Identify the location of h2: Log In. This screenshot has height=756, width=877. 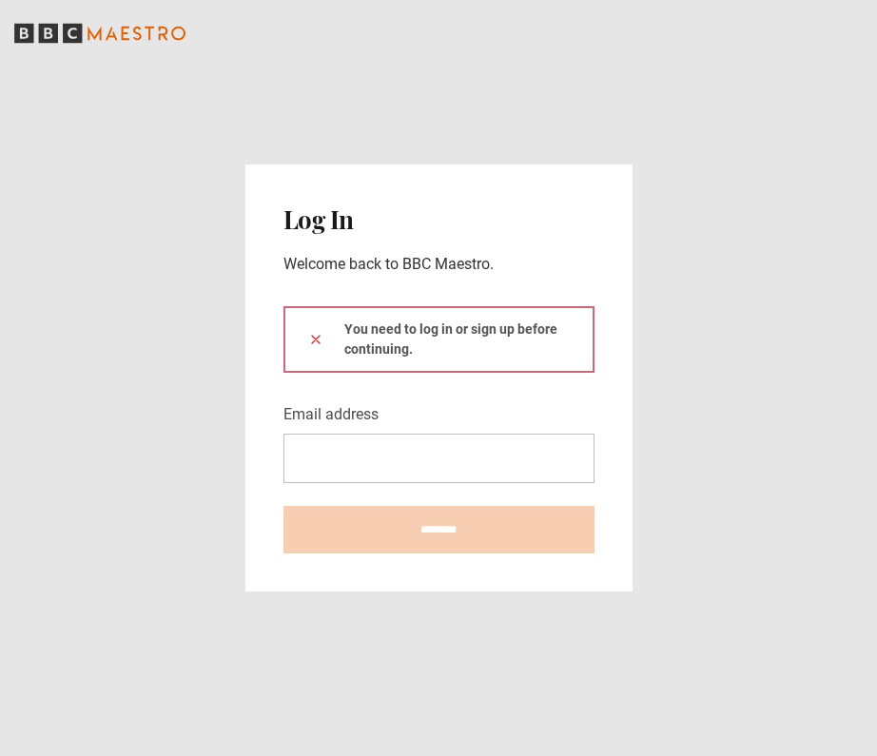
(438, 220).